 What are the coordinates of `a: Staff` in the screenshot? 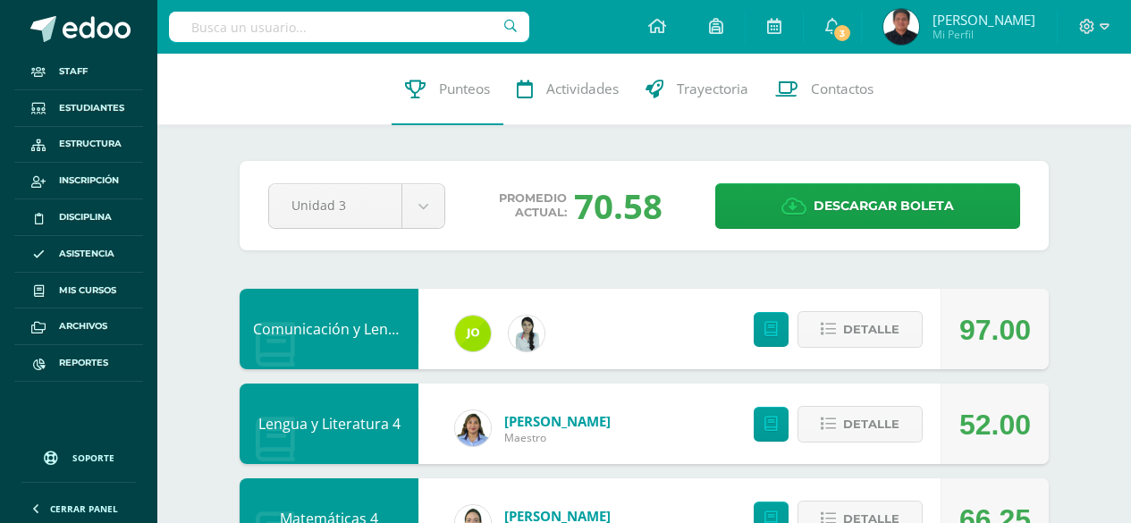 It's located at (79, 72).